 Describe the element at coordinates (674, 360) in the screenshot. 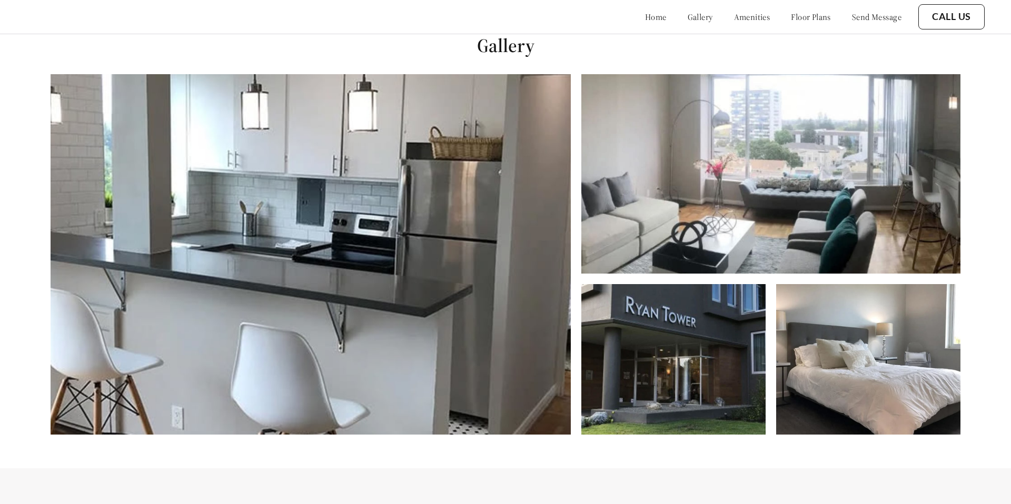

I see `img: Carousel image 3` at that location.